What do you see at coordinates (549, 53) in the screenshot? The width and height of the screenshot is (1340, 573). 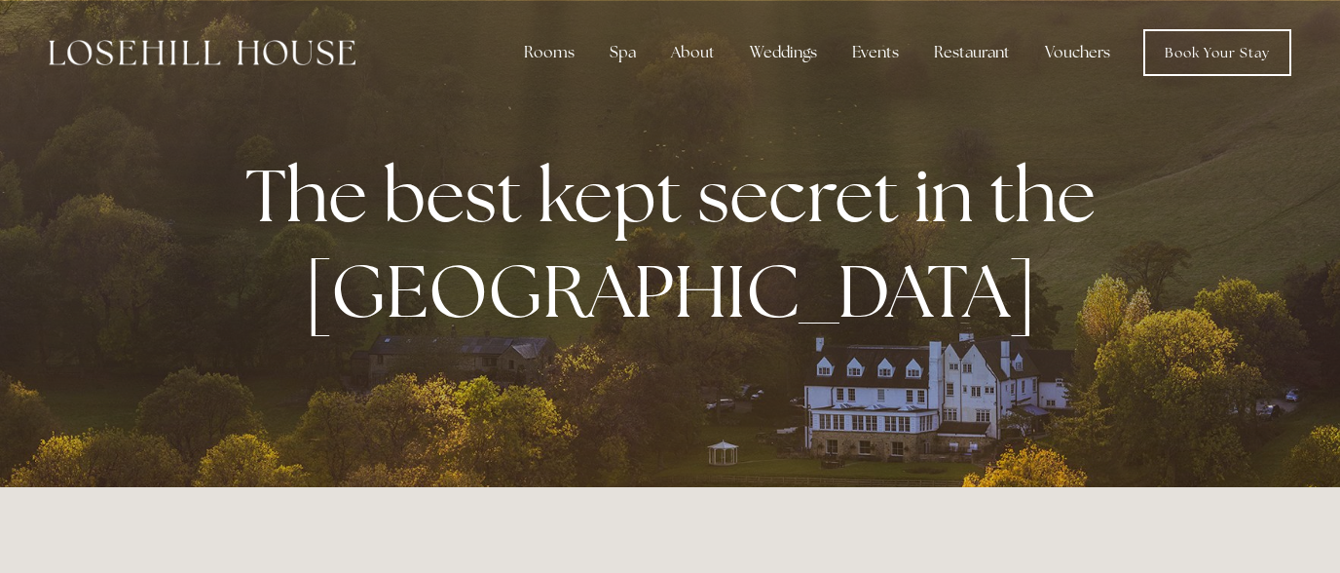 I see `div: Rooms` at bounding box center [549, 53].